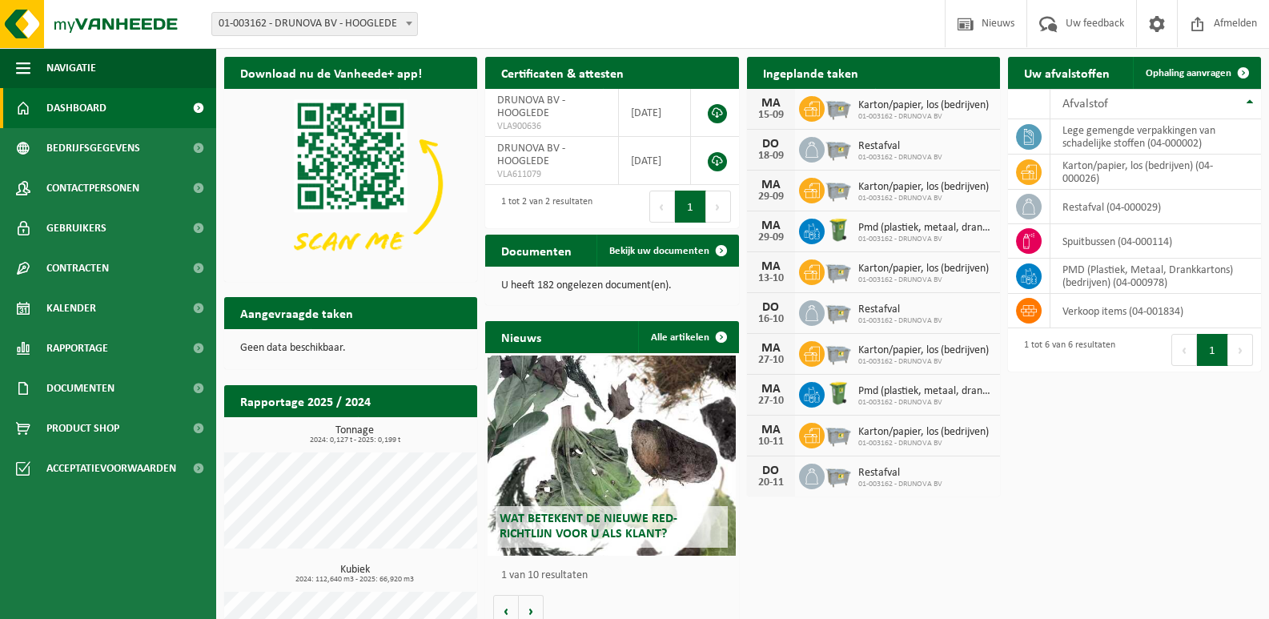  Describe the element at coordinates (771, 279) in the screenshot. I see `div: 13-10` at that location.